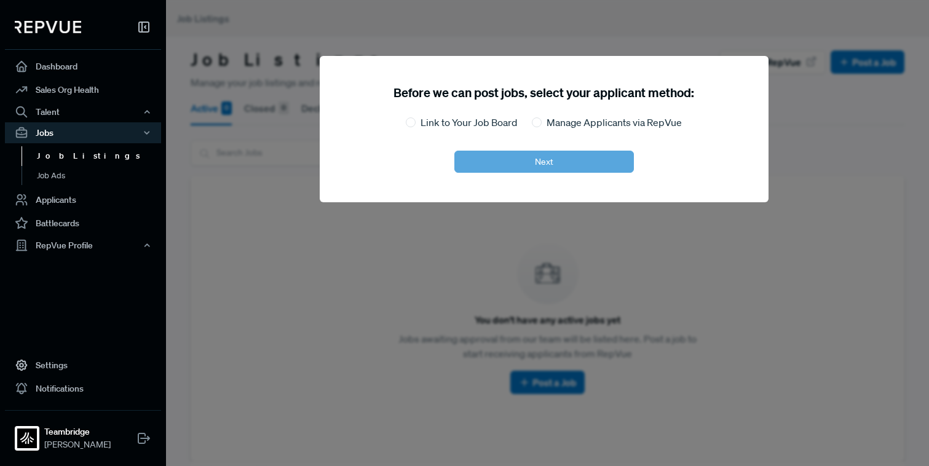 This screenshot has width=929, height=466. I want to click on a: Sales Org Health, so click(83, 90).